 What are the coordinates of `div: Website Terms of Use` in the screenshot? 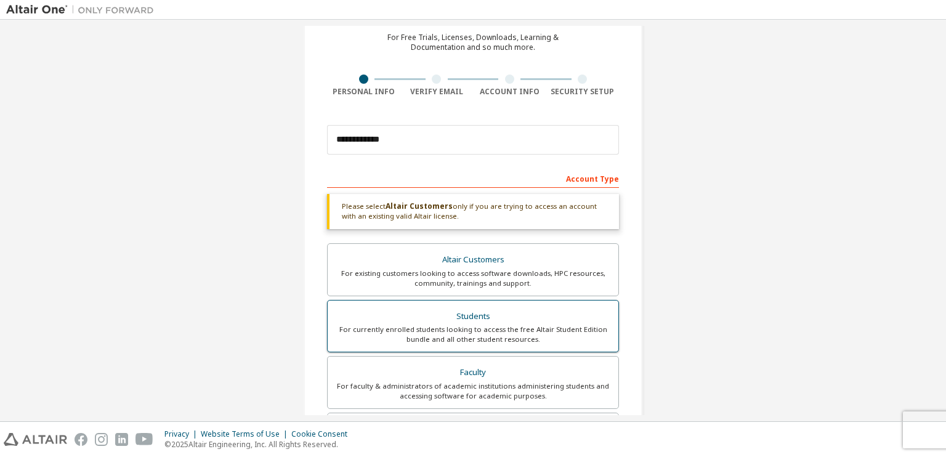 It's located at (246, 434).